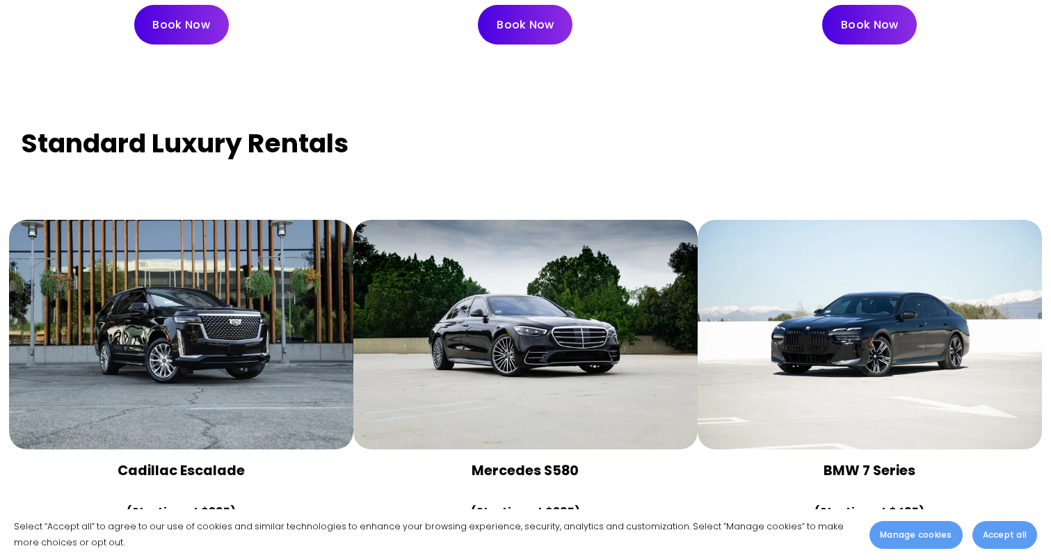  Describe the element at coordinates (435, 534) in the screenshot. I see `p: Select “Accept all” to agree to our use of cookies and similar technologies to enhance your brows...` at that location.